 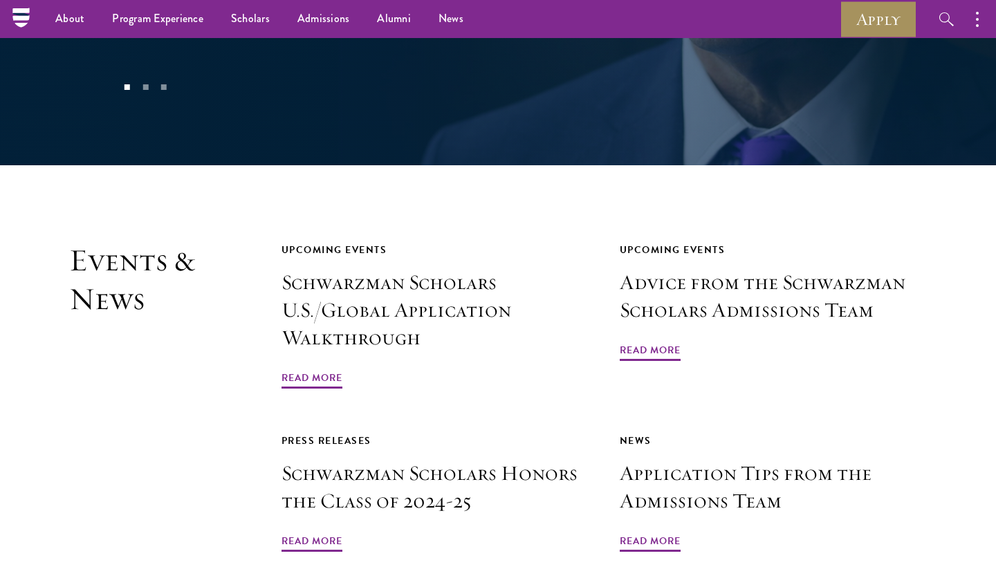 What do you see at coordinates (164, 87) in the screenshot?
I see `button: 3 of 3` at bounding box center [164, 87].